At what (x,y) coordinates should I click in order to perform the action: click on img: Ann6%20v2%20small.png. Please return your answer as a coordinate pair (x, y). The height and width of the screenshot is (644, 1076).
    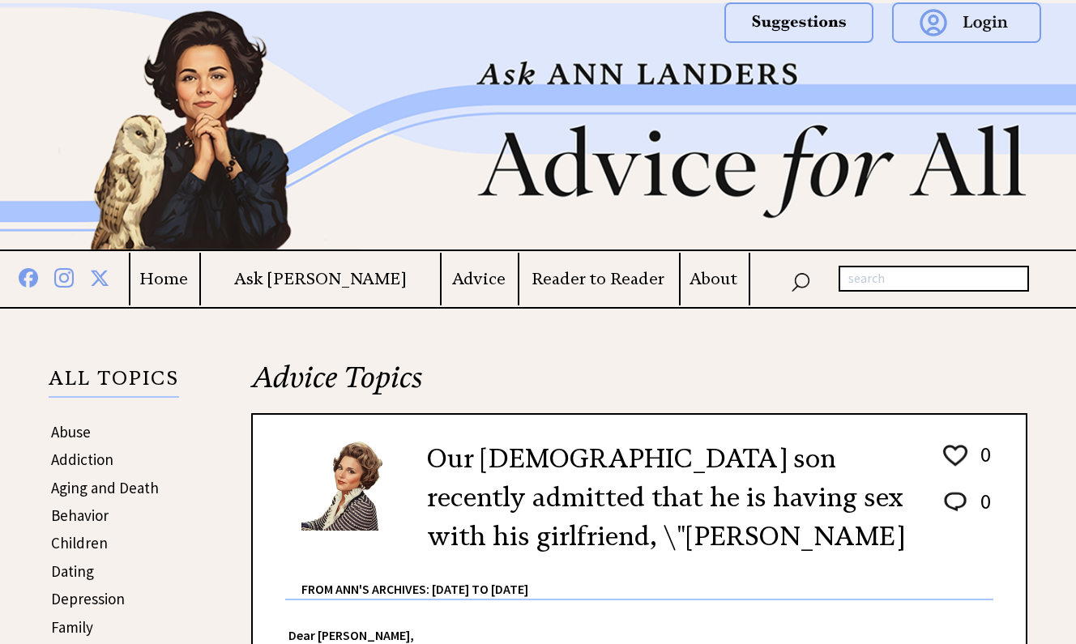
    Looking at the image, I should click on (352, 485).